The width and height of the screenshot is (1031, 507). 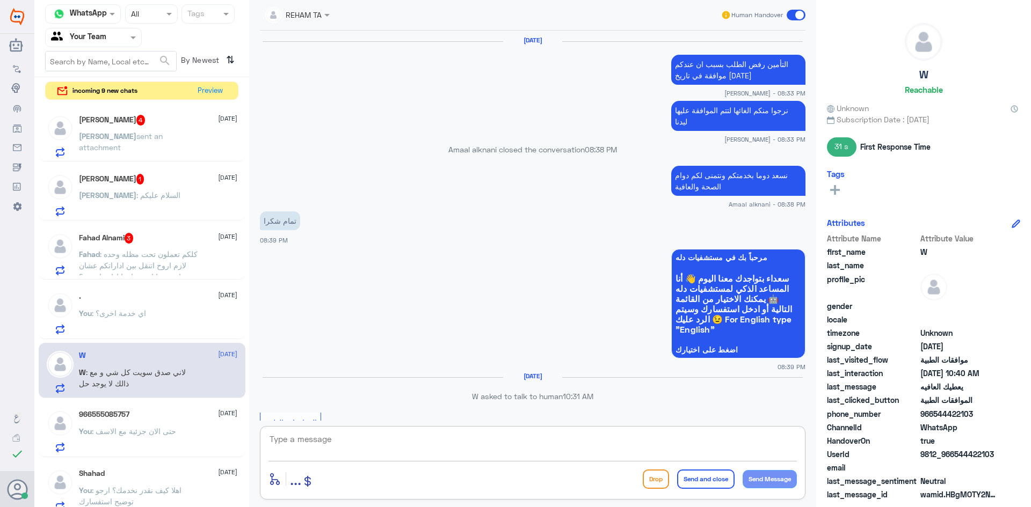 What do you see at coordinates (872, 454) in the screenshot?
I see `span: UserId` at bounding box center [872, 454].